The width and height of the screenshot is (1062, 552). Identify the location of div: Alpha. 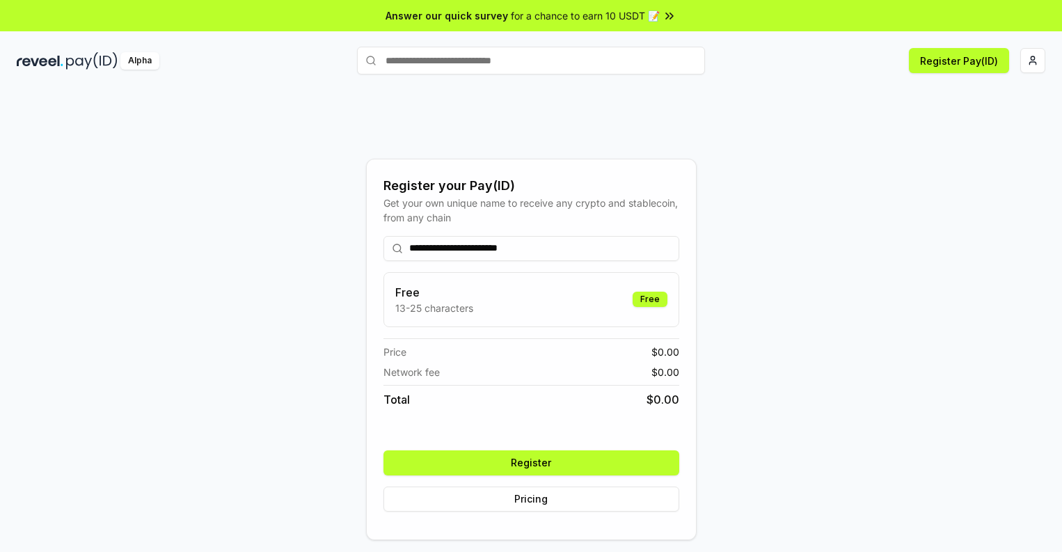
(140, 61).